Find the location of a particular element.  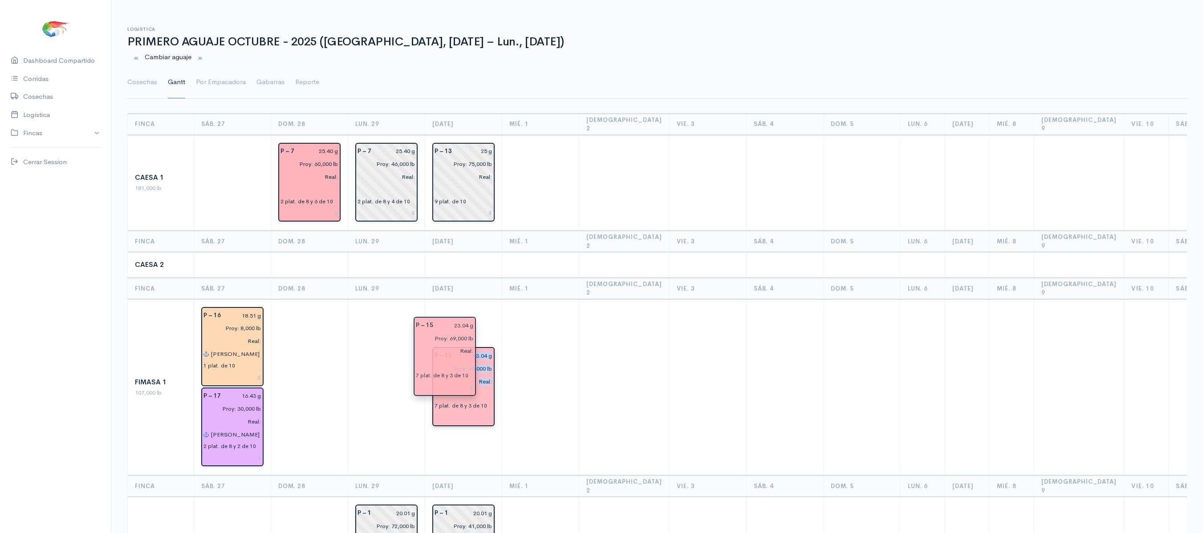

a: Por Empacadora is located at coordinates (221, 82).